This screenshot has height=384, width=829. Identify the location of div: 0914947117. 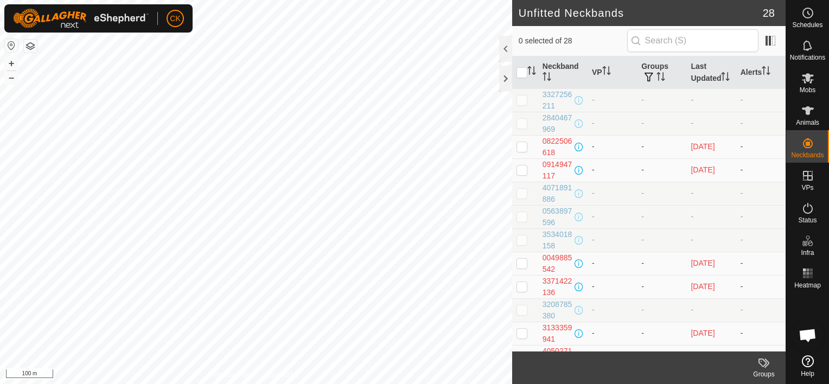
(557, 170).